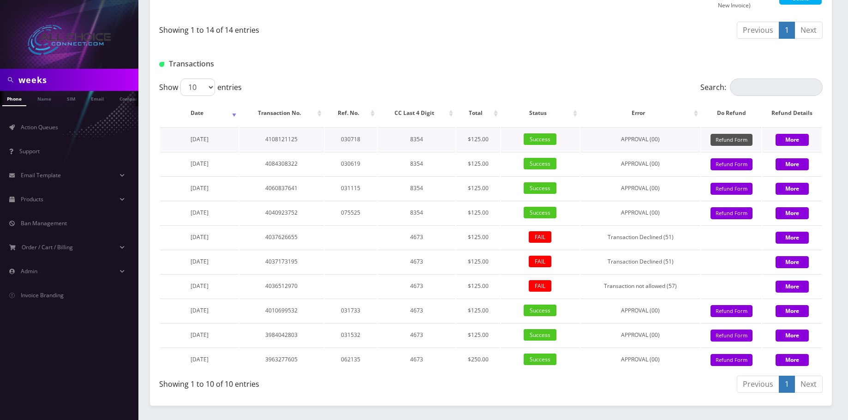 Image resolution: width=848 pixels, height=420 pixels. Describe the element at coordinates (130, 98) in the screenshot. I see `a: Company` at that location.